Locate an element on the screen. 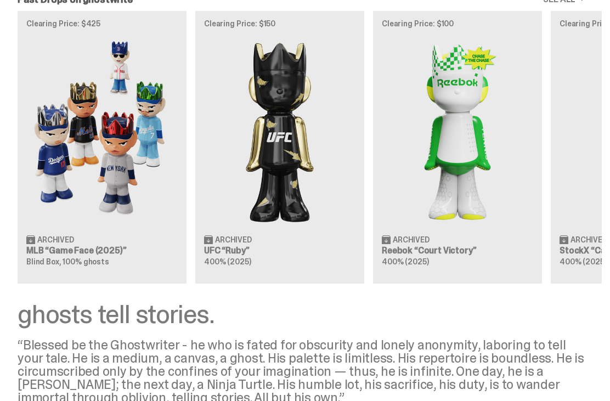 This screenshot has height=401, width=610. img: Court Victory is located at coordinates (458, 131).